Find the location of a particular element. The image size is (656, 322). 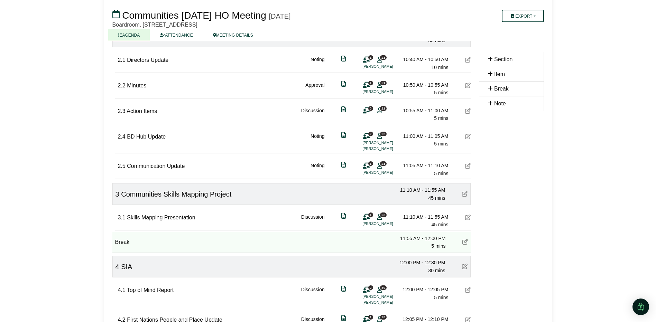

span: Top of Mind Report is located at coordinates (150, 290).